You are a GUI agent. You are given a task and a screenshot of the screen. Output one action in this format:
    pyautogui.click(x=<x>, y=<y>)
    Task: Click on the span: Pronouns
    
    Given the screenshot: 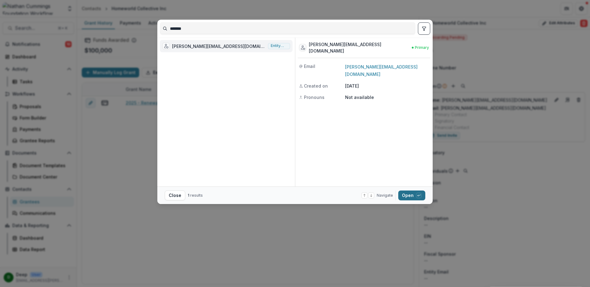 What is the action you would take?
    pyautogui.click(x=314, y=97)
    